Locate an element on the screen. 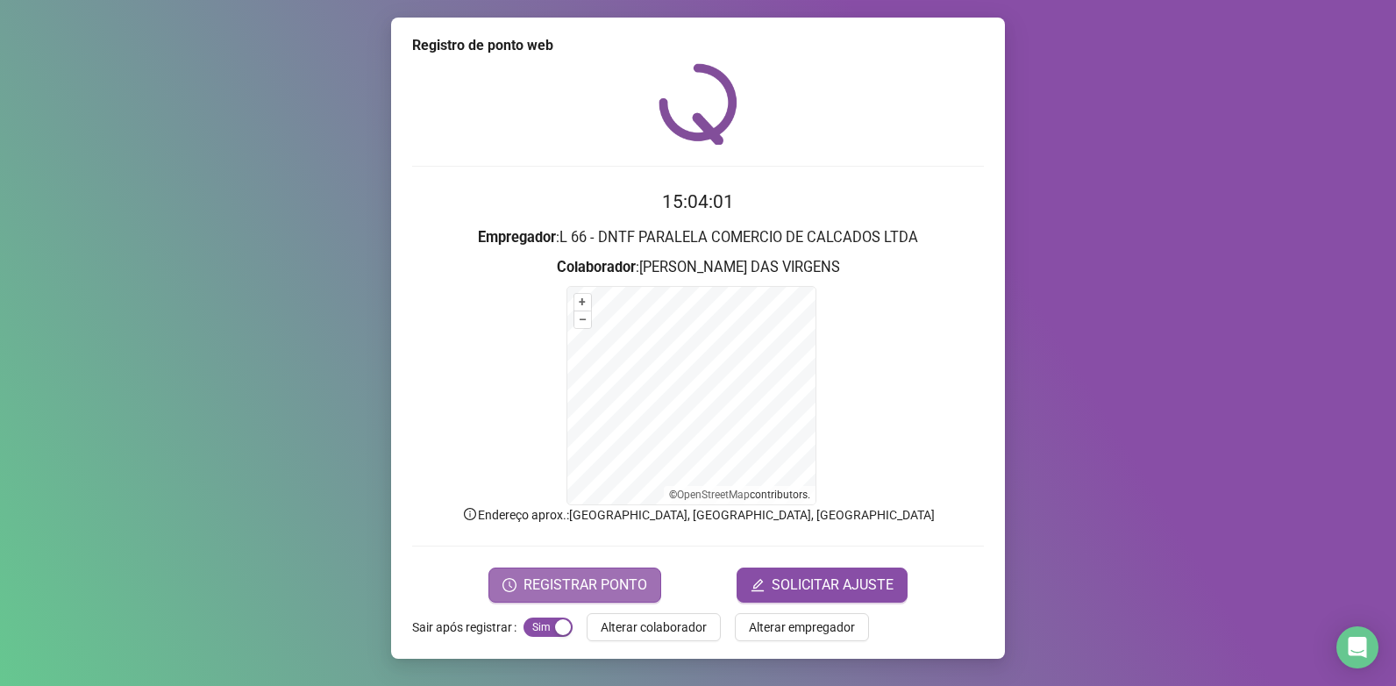 This screenshot has height=686, width=1396. button: Alterar empregador is located at coordinates (802, 627).